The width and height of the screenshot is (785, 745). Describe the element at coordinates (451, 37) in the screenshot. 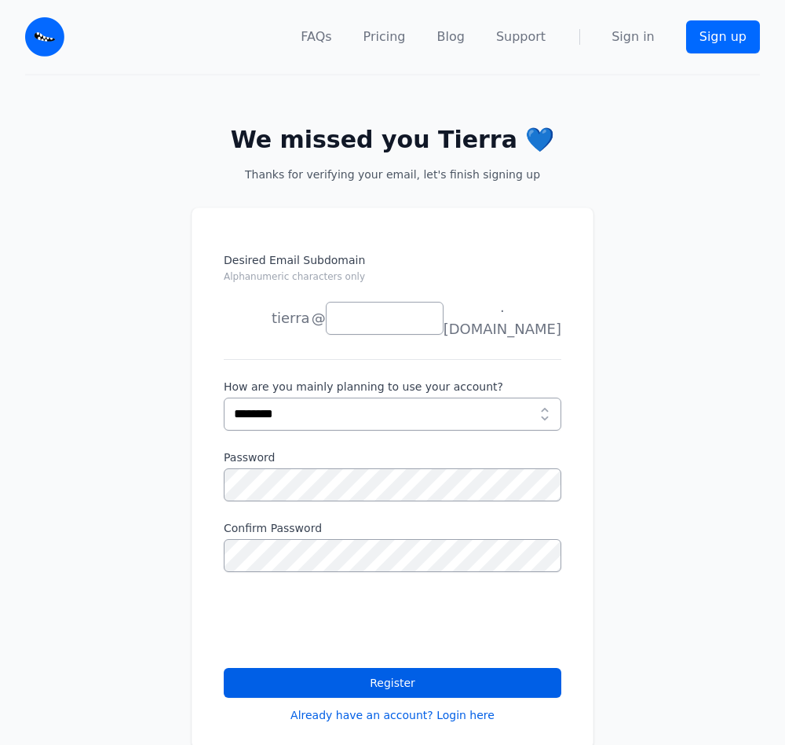

I see `a: Blog` at that location.